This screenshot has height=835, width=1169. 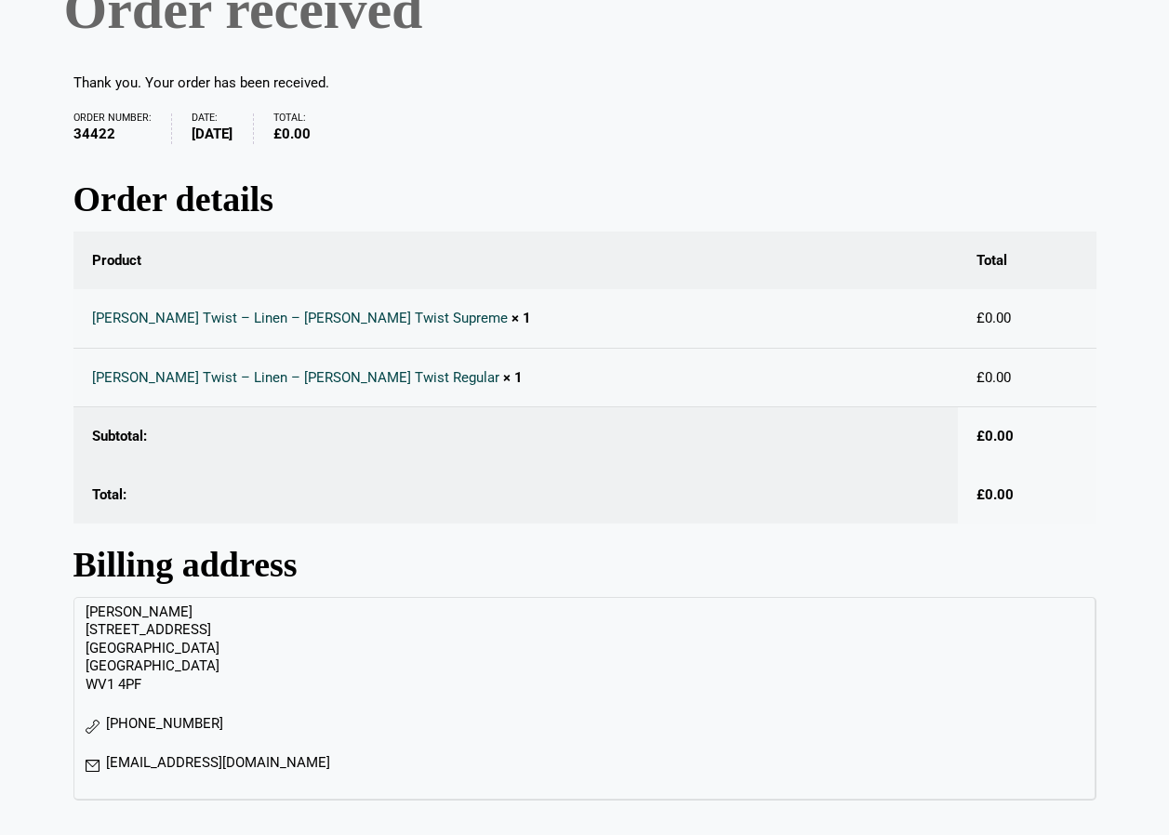 What do you see at coordinates (585, 564) in the screenshot?
I see `h2: Billing address` at bounding box center [585, 564].